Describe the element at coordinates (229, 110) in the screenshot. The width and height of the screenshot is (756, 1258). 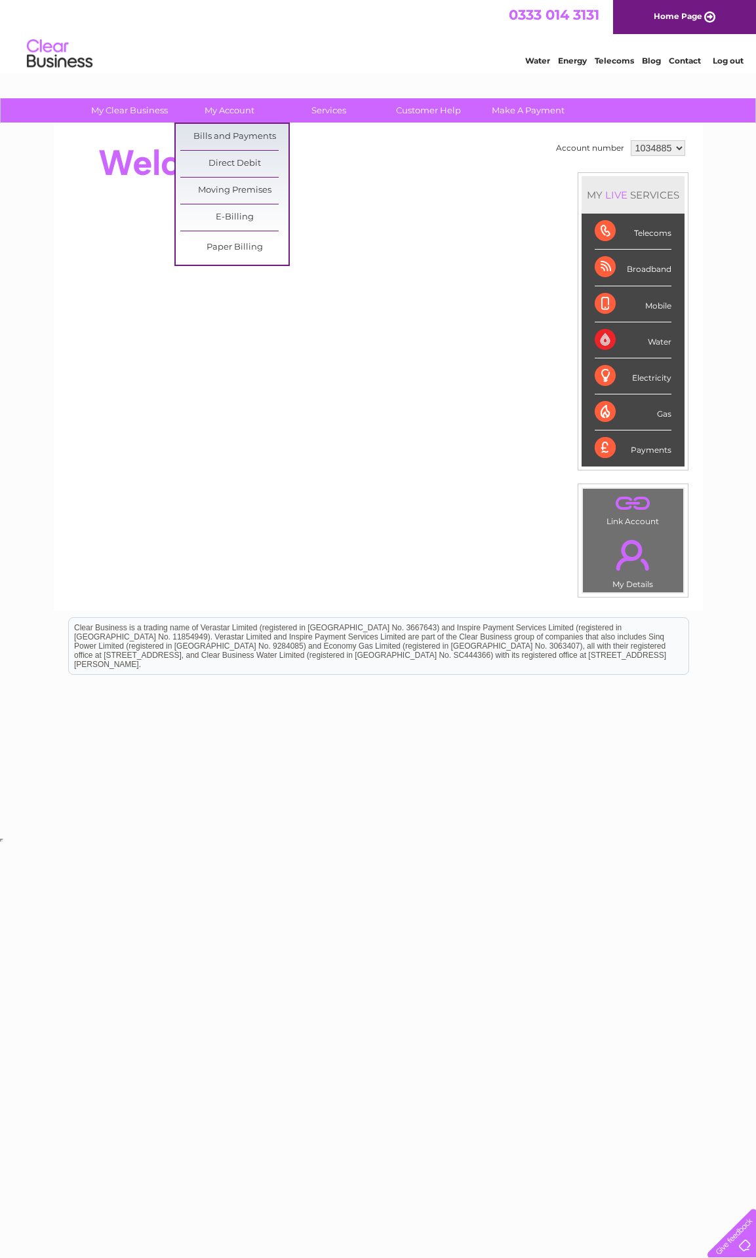
I see `a: My Account` at that location.